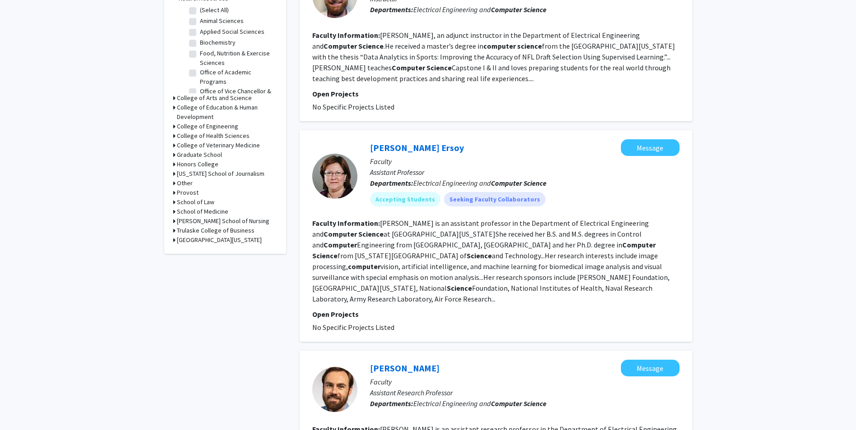 The height and width of the screenshot is (430, 856). Describe the element at coordinates (525, 393) in the screenshot. I see `p: Assistant Research Professor` at that location.